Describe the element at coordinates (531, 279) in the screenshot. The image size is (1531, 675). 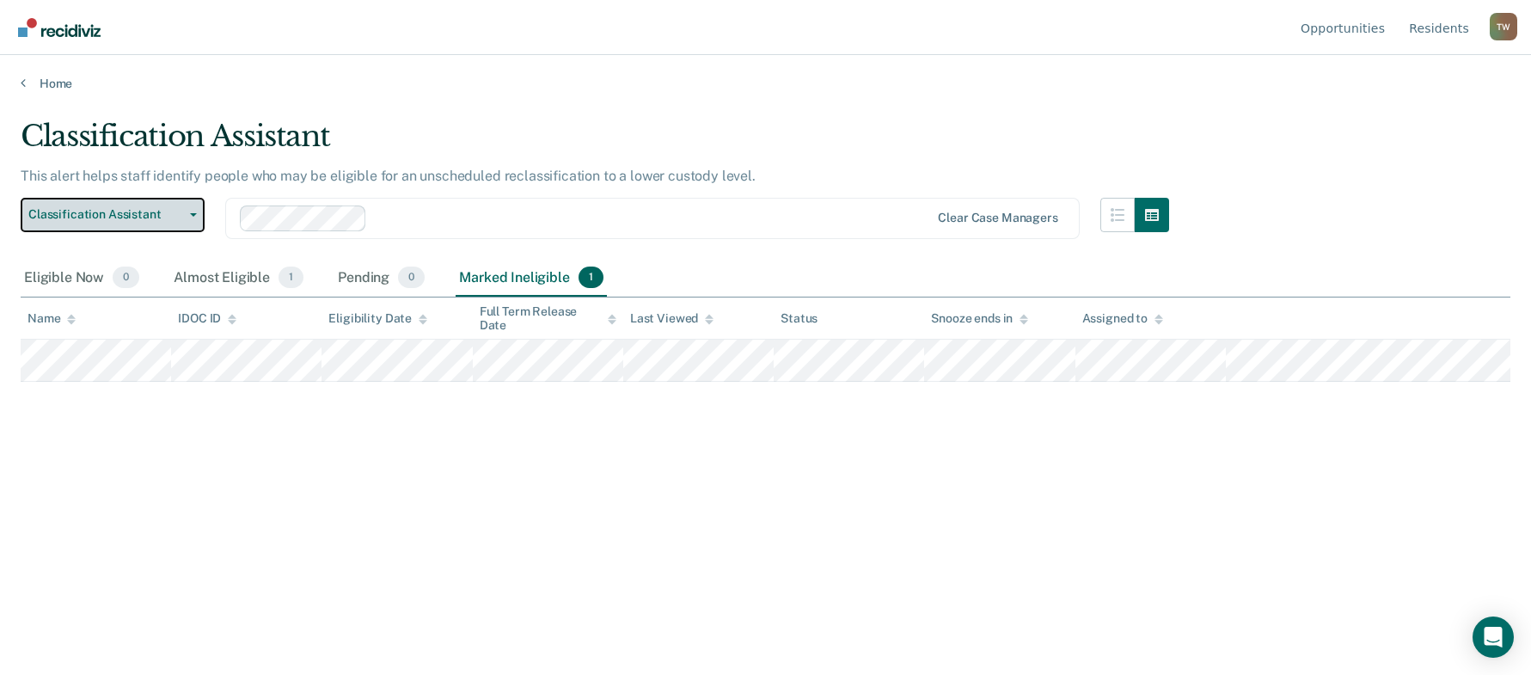
I see `div: Marked Ineligible1` at that location.